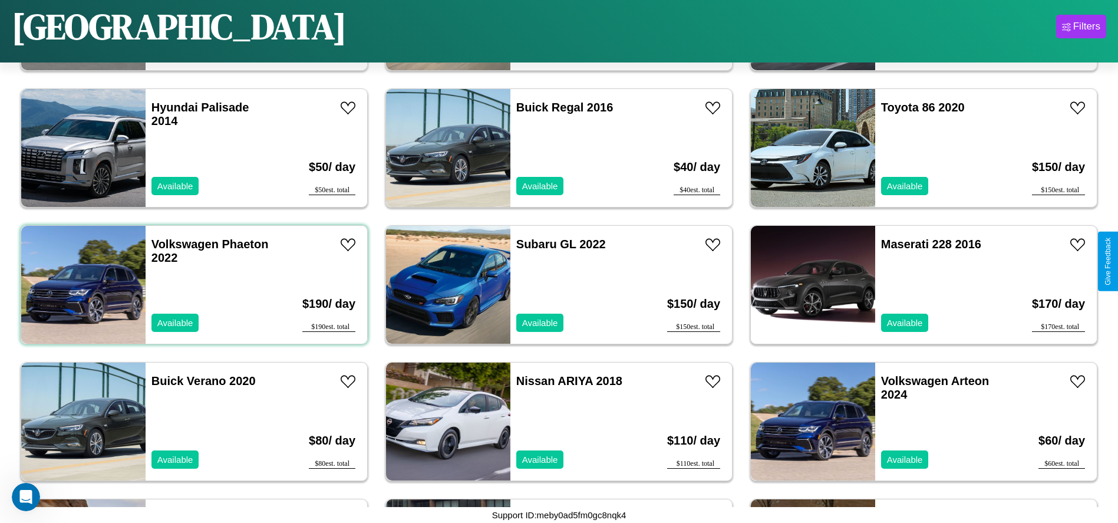 The height and width of the screenshot is (523, 1118). Describe the element at coordinates (332, 440) in the screenshot. I see `h3: $ 80 / day` at that location.